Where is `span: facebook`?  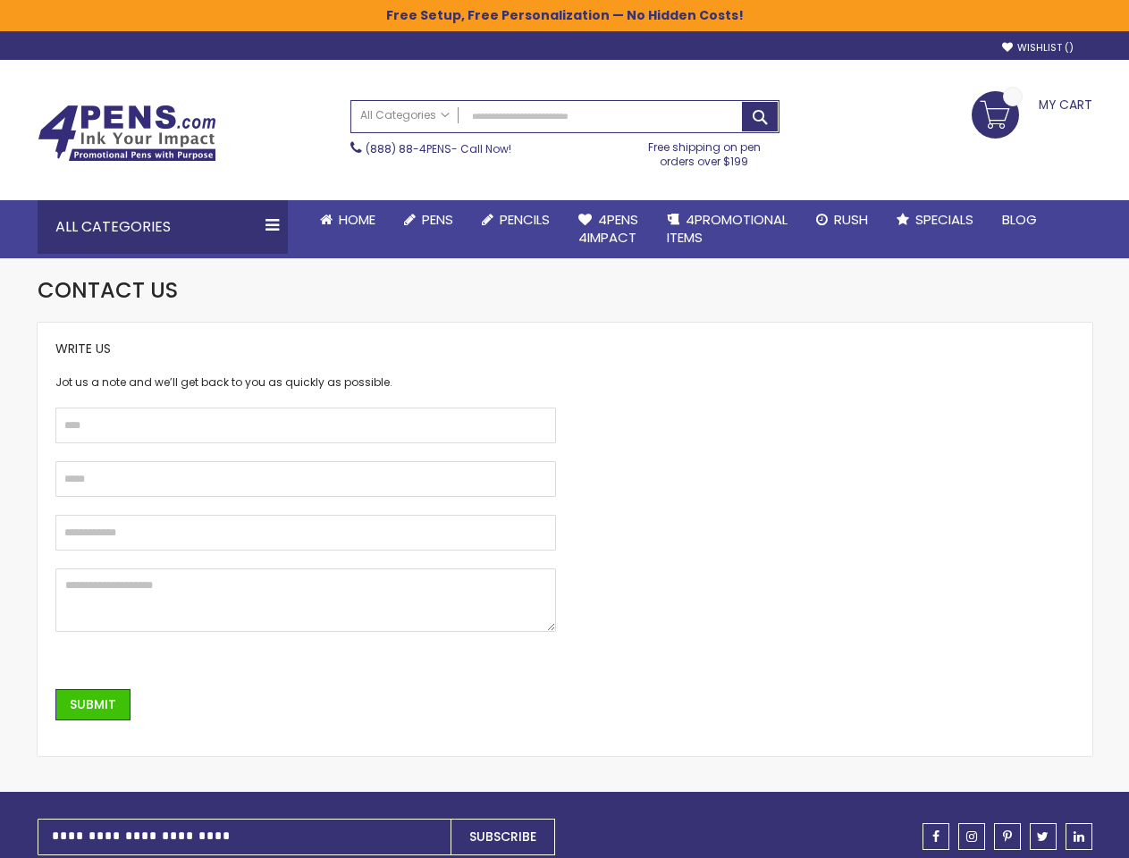
span: facebook is located at coordinates (936, 837).